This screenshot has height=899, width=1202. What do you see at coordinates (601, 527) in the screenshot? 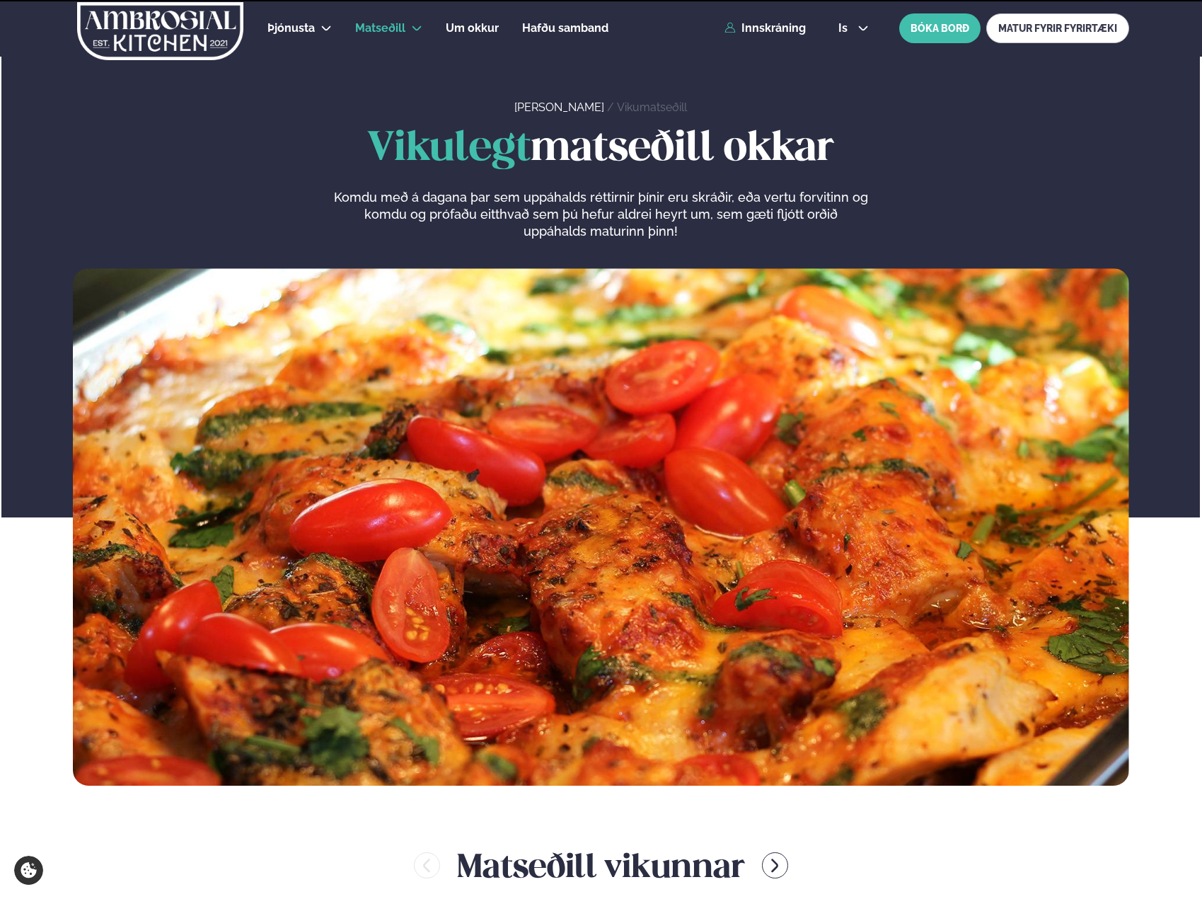
I see `img: image alt` at bounding box center [601, 527].